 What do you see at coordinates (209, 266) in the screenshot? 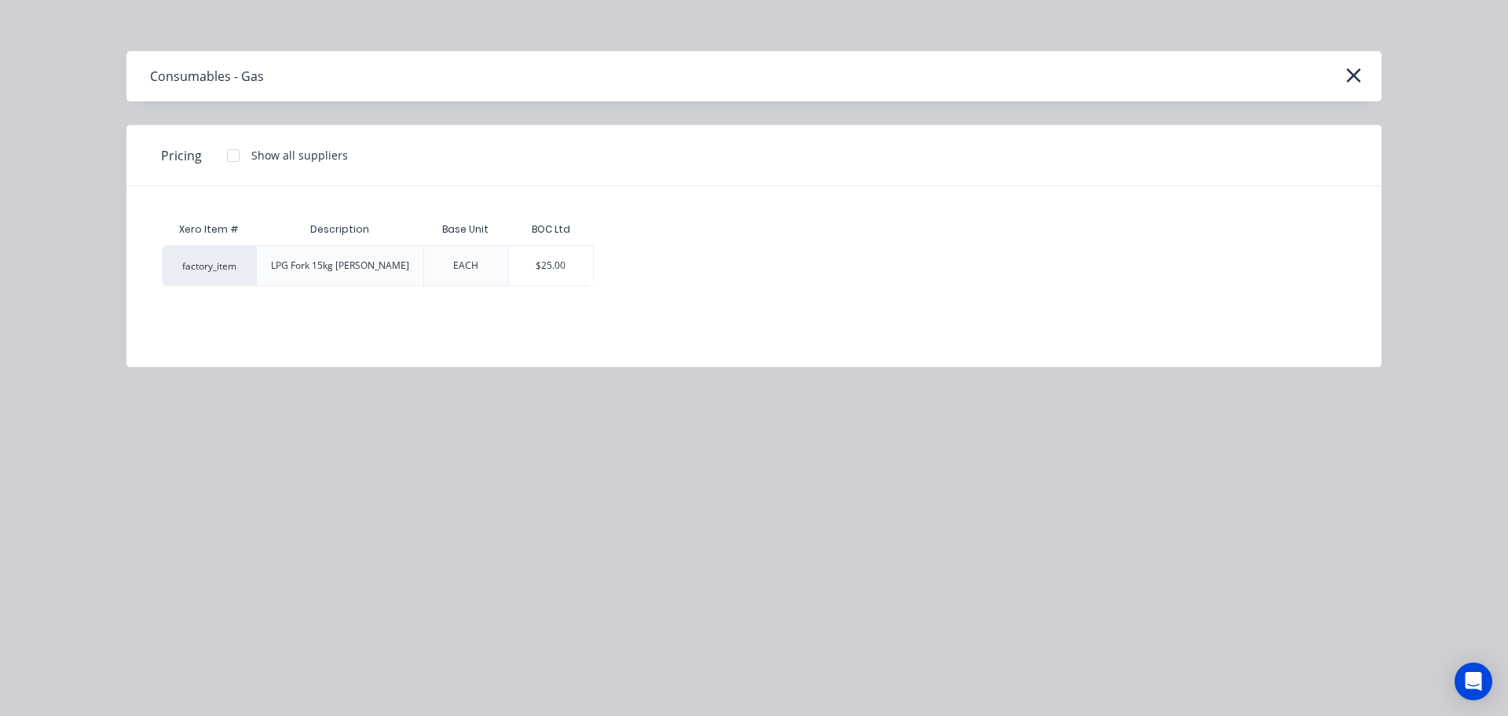
I see `div: factory_item` at bounding box center [209, 266].